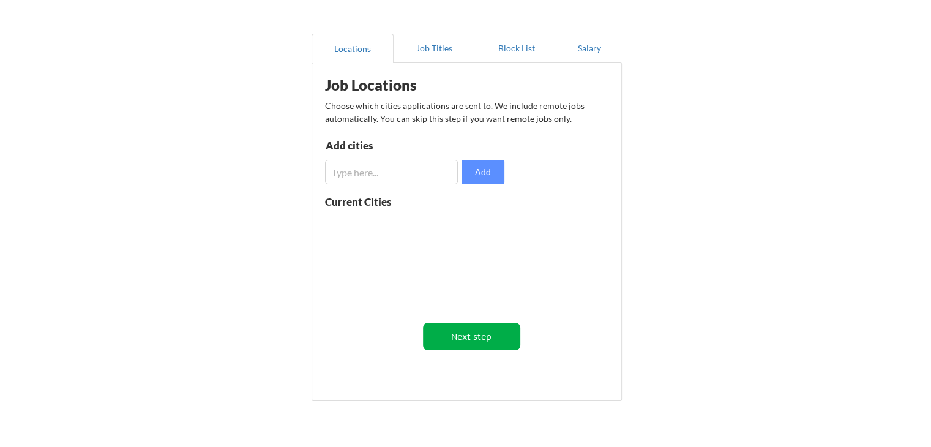  I want to click on div: Current Cities, so click(372, 201).